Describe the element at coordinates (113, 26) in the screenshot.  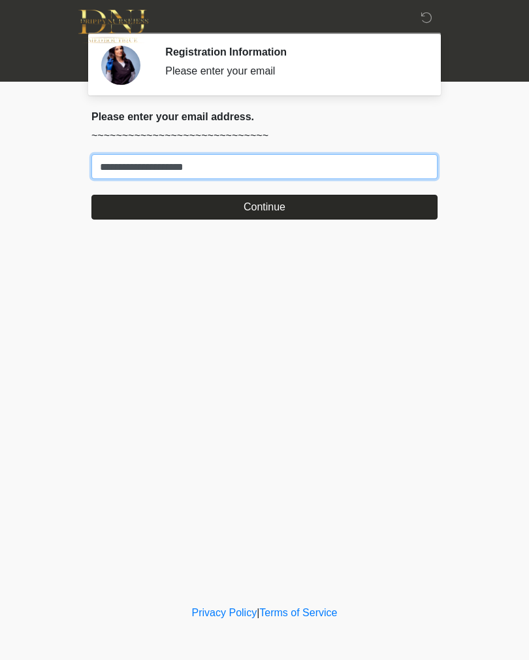
I see `img: DNJ Med Boutique Logo` at that location.